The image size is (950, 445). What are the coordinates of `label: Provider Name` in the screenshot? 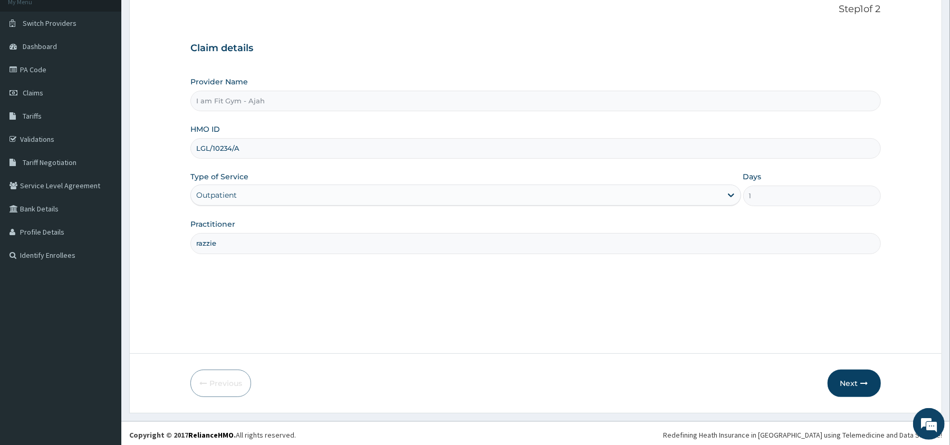 It's located at (219, 82).